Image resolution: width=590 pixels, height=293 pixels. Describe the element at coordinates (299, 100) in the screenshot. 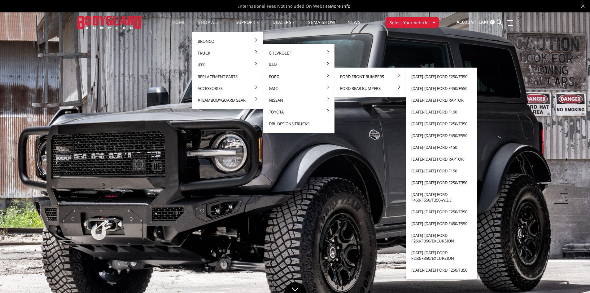

I see `a: Nissan` at that location.